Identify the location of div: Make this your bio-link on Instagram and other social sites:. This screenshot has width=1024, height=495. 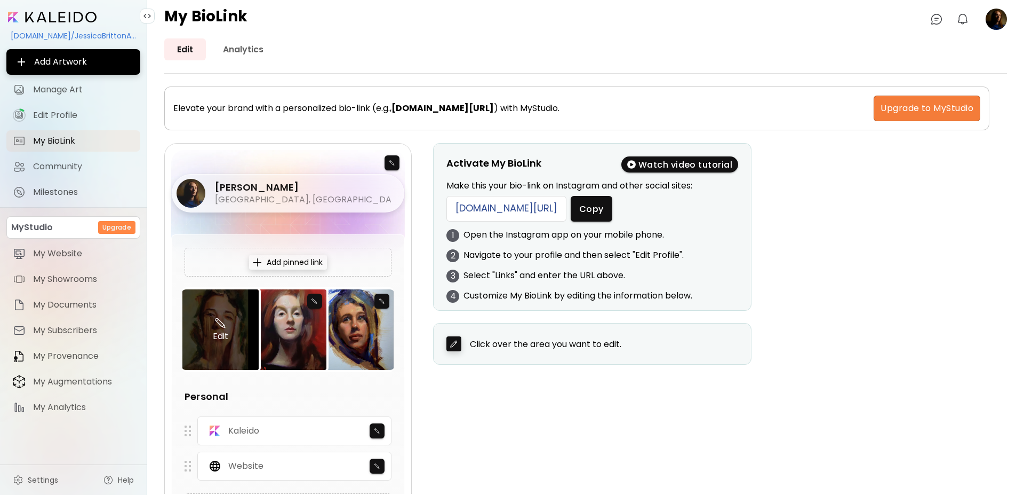
(592, 204).